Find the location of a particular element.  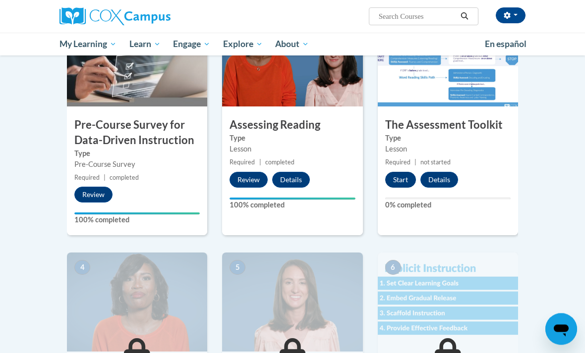

button: Start is located at coordinates (400, 180).